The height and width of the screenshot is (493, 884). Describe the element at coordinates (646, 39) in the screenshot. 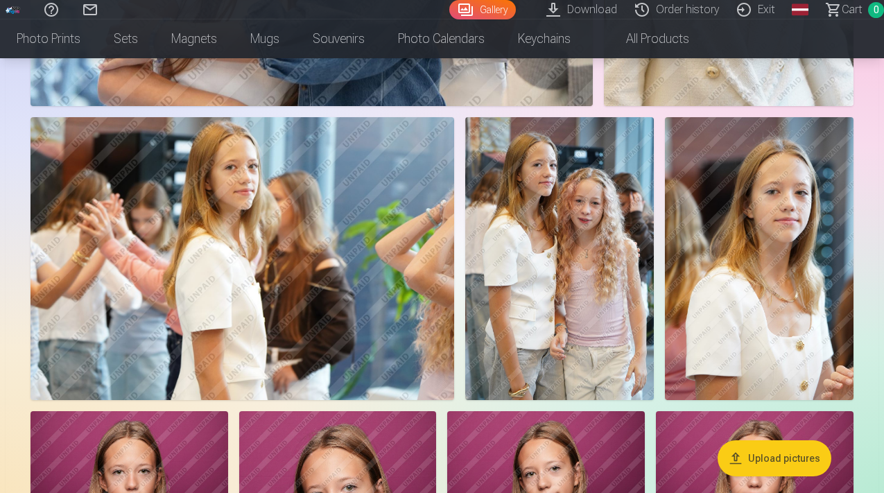

I see `a: All products` at that location.